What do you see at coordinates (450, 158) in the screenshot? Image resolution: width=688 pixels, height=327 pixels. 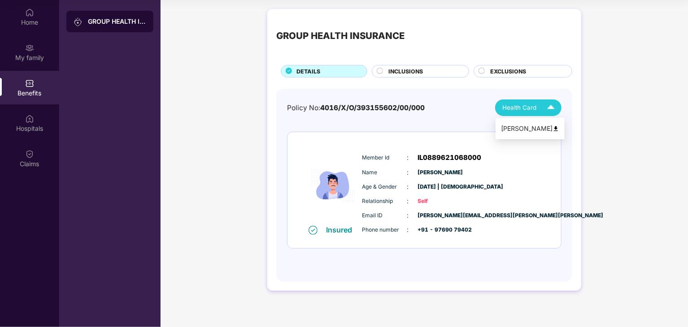 I see `span: IL0889621068000` at bounding box center [450, 158].